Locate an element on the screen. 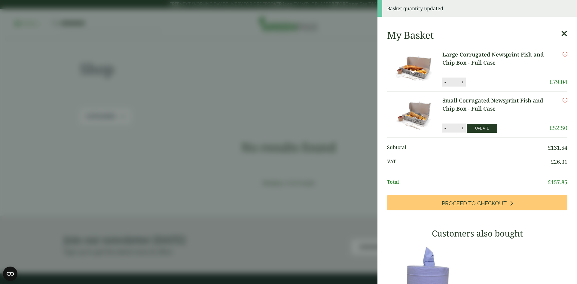 The height and width of the screenshot is (284, 577). bdi: 157.85 is located at coordinates (557, 182).